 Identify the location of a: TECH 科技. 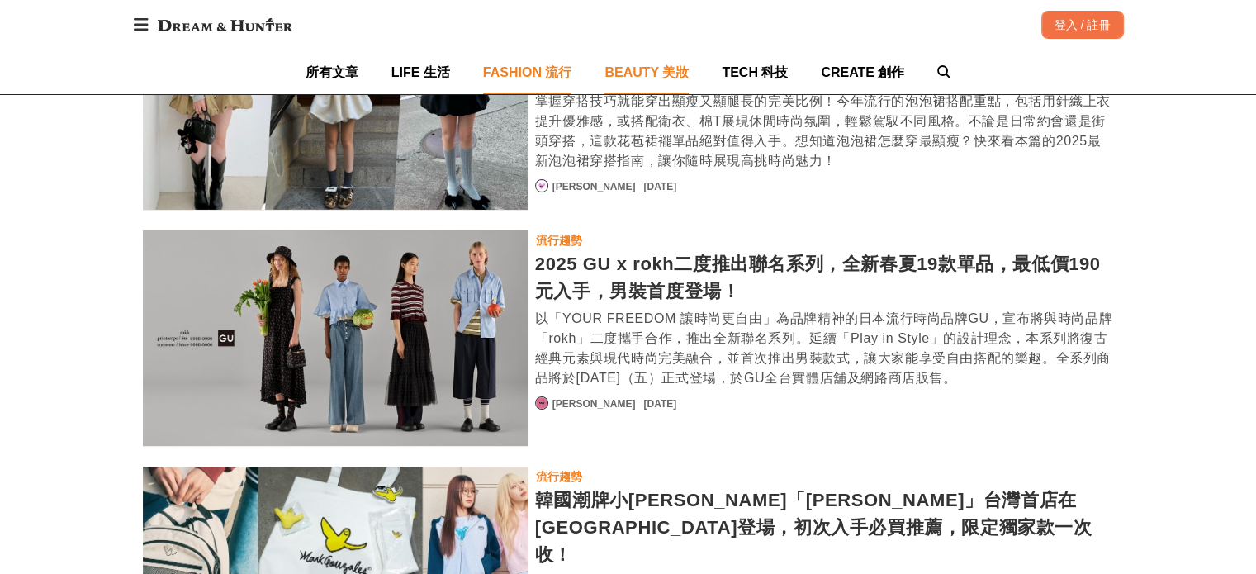
(755, 72).